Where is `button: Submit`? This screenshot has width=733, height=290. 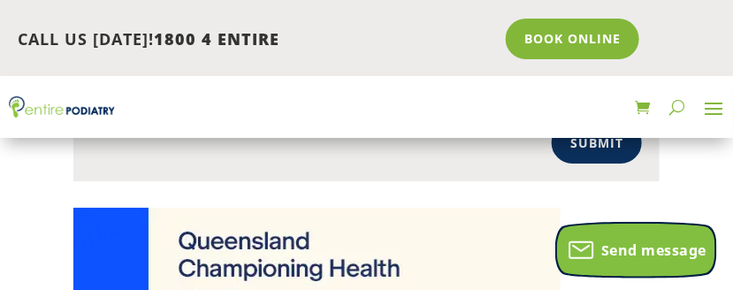 button: Submit is located at coordinates (597, 142).